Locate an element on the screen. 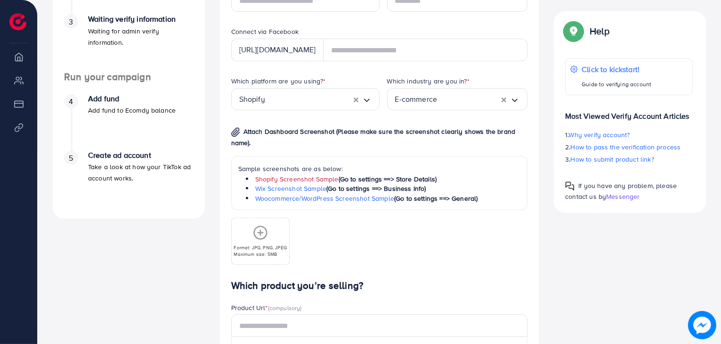  p: Take a look at how your TikTok ad account works. is located at coordinates (141, 172).